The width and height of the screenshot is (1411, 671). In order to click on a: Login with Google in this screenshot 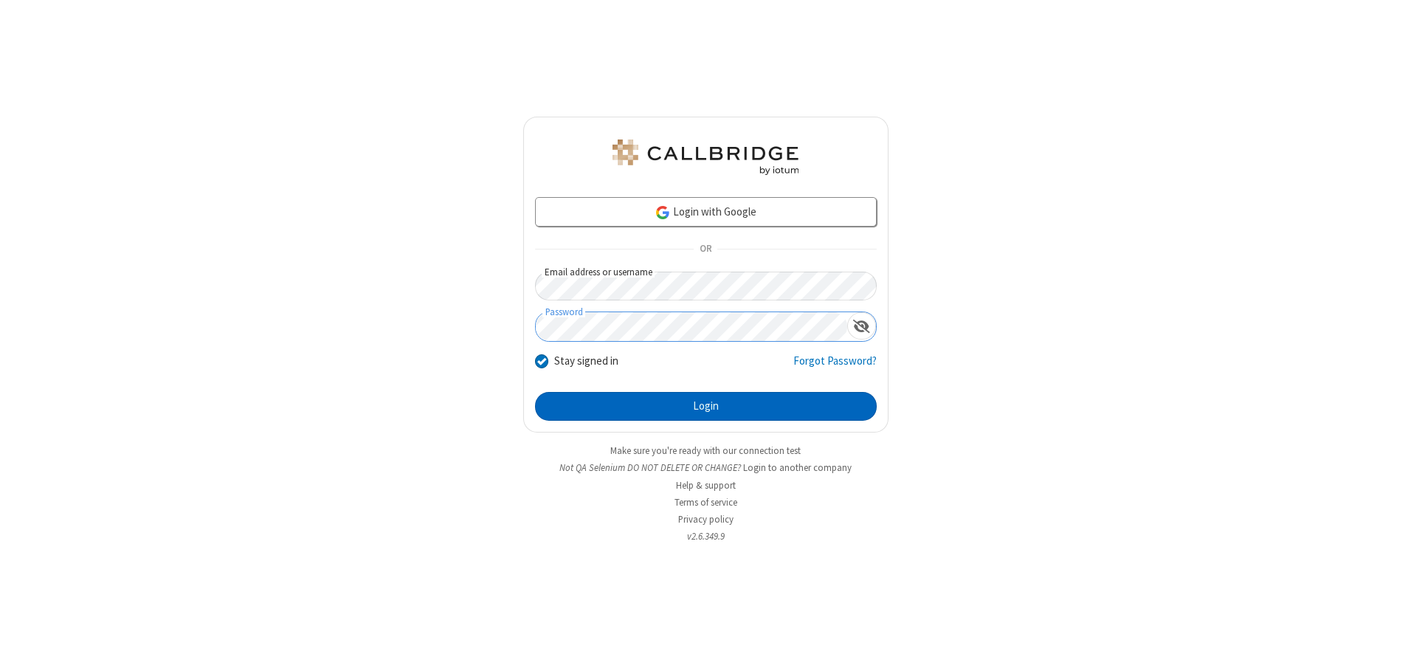, I will do `click(705, 212)`.